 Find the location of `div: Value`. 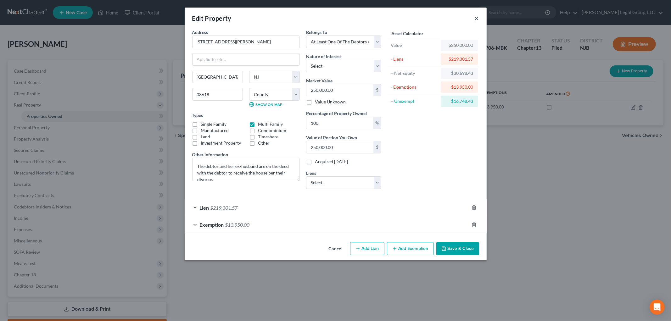

div: Value is located at coordinates (415, 45).